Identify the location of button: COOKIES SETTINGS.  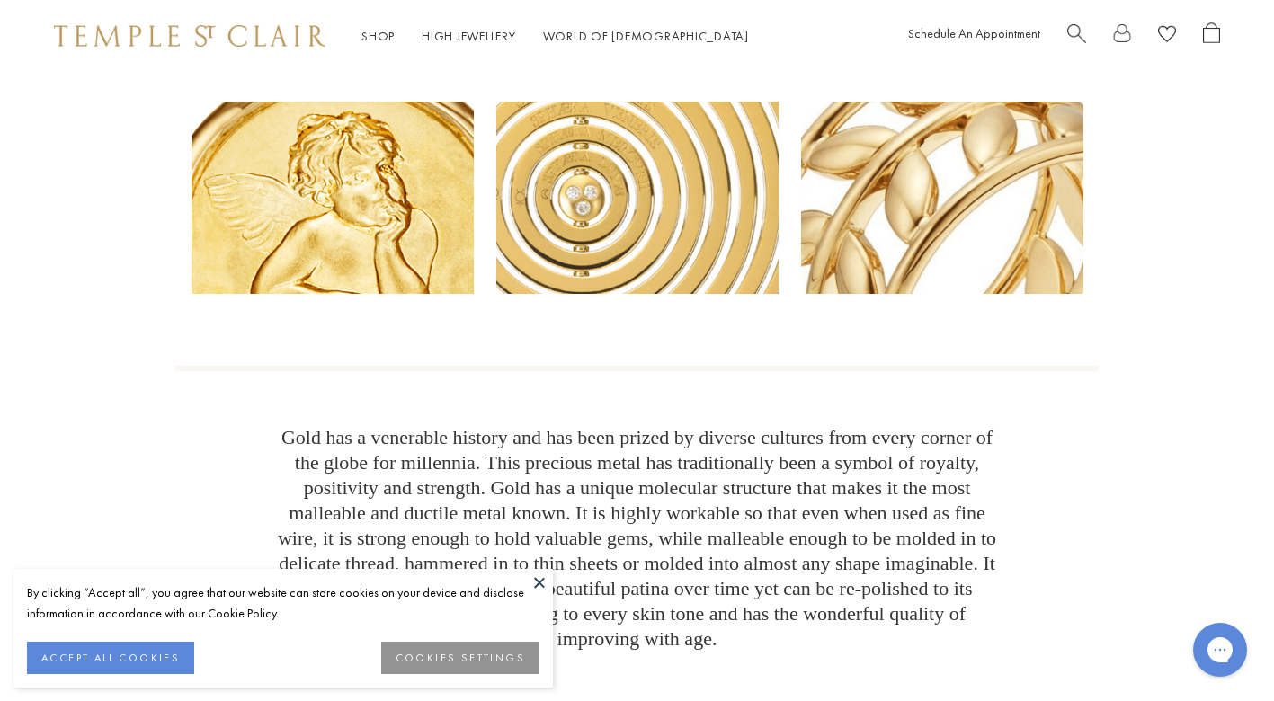
(460, 658).